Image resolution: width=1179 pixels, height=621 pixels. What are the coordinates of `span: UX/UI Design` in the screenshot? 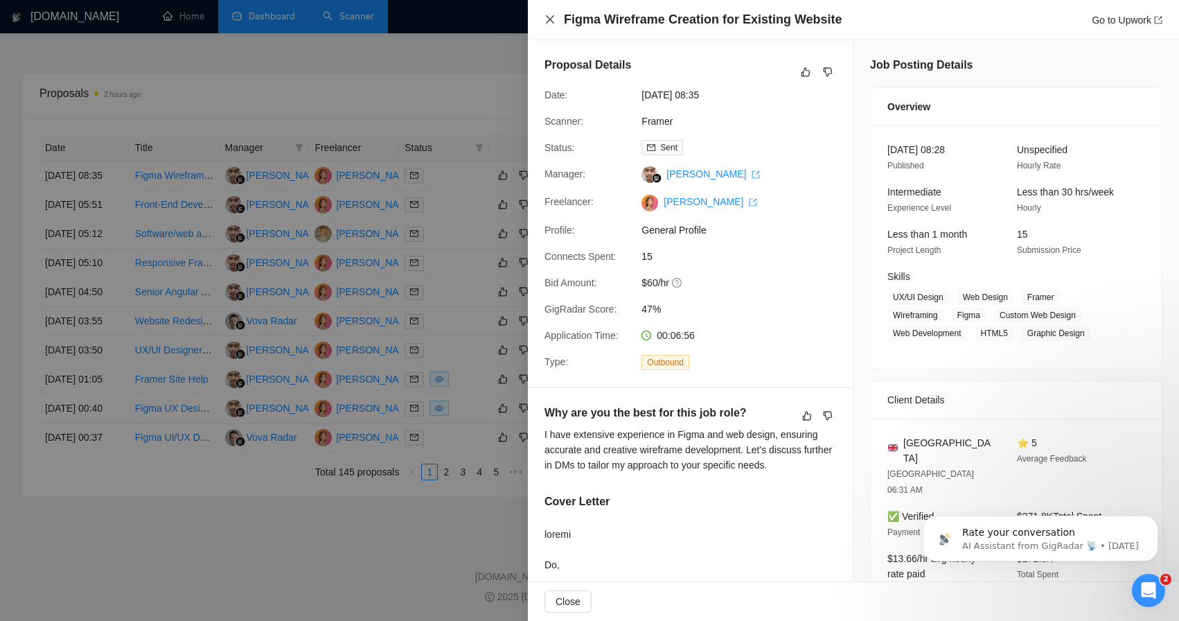 It's located at (918, 297).